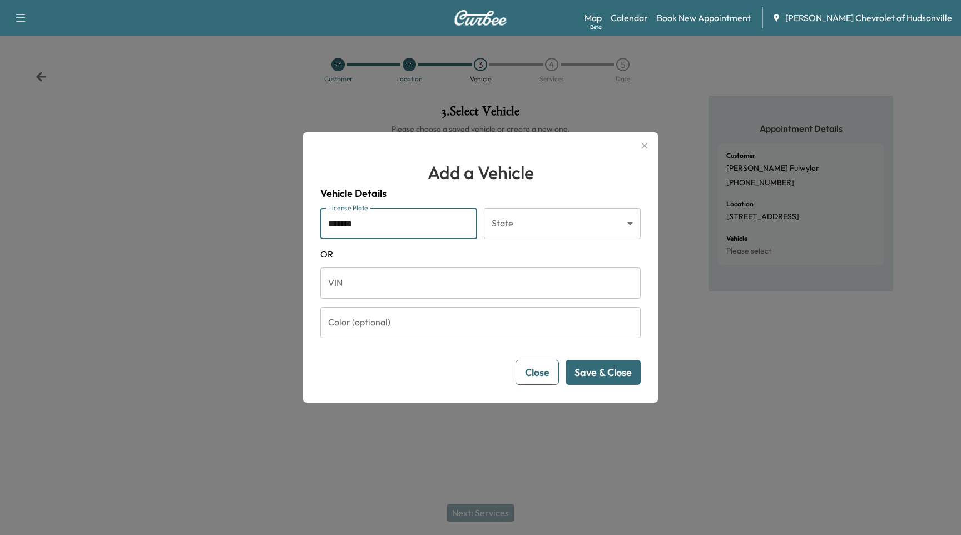  What do you see at coordinates (480, 254) in the screenshot?
I see `span: OR` at bounding box center [480, 254].